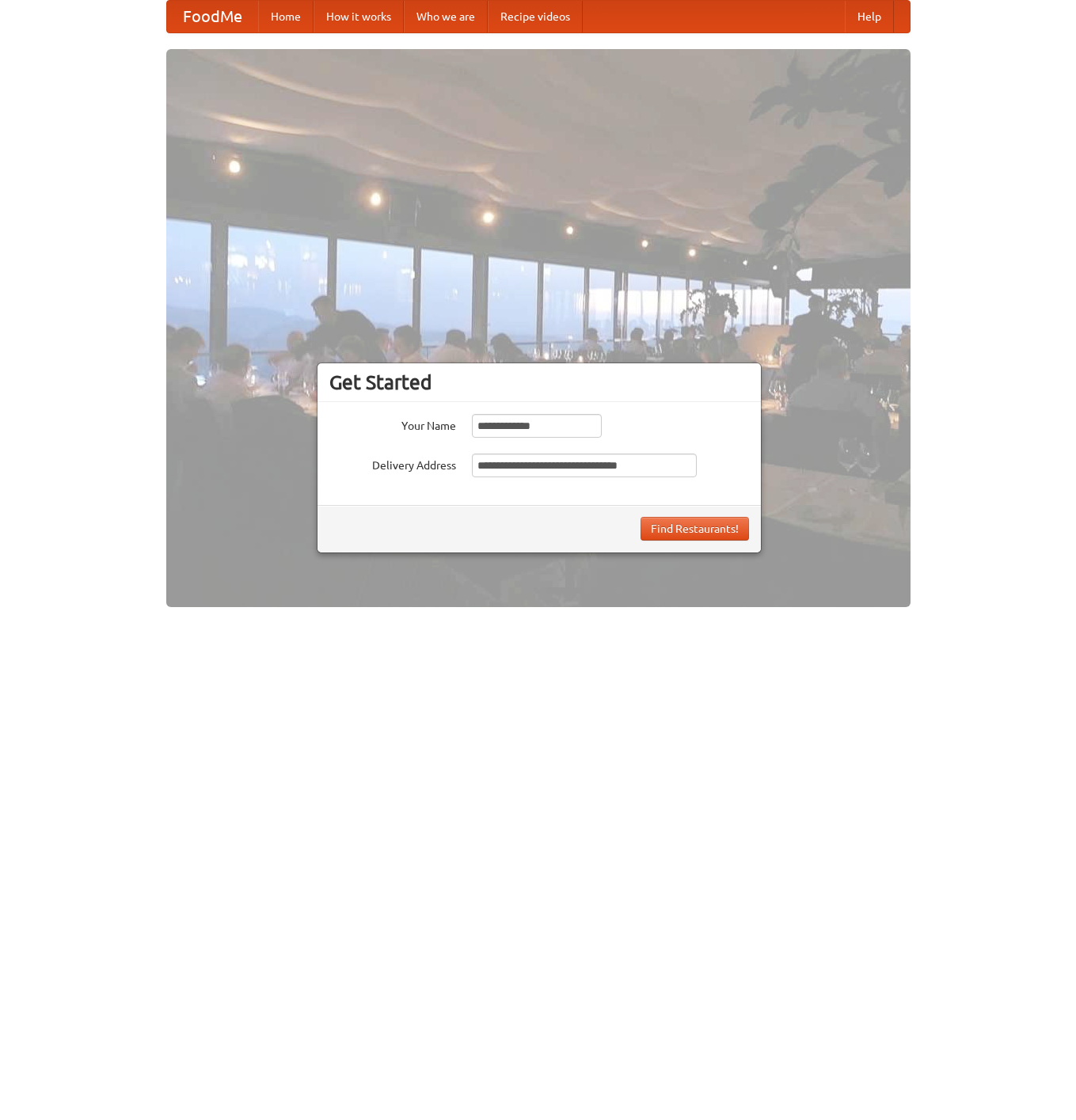 The width and height of the screenshot is (1076, 1120). Describe the element at coordinates (694, 529) in the screenshot. I see `button: Find Restaurants!` at that location.